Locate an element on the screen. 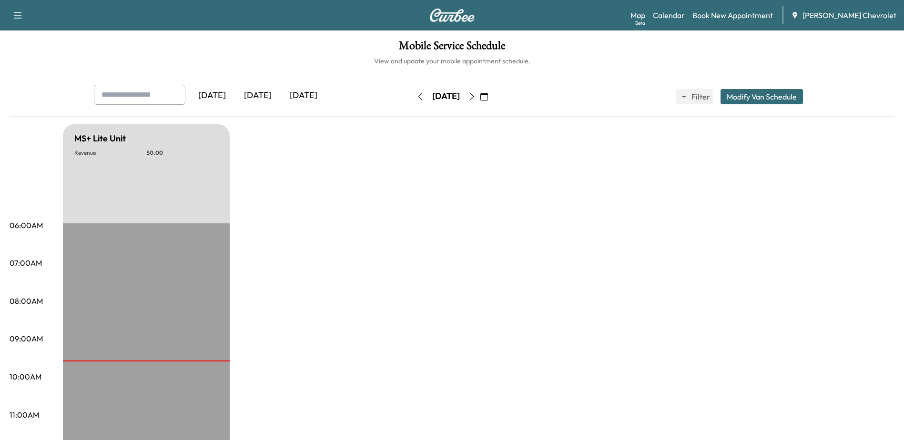 This screenshot has width=904, height=440. button: Filter is located at coordinates (695, 97).